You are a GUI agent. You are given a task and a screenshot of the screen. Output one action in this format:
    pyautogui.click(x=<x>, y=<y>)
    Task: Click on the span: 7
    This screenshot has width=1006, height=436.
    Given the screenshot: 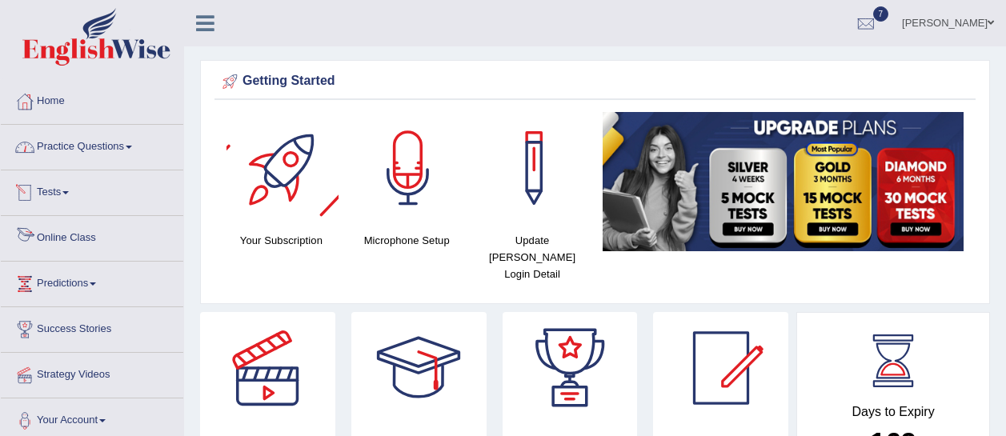 What is the action you would take?
    pyautogui.click(x=881, y=14)
    